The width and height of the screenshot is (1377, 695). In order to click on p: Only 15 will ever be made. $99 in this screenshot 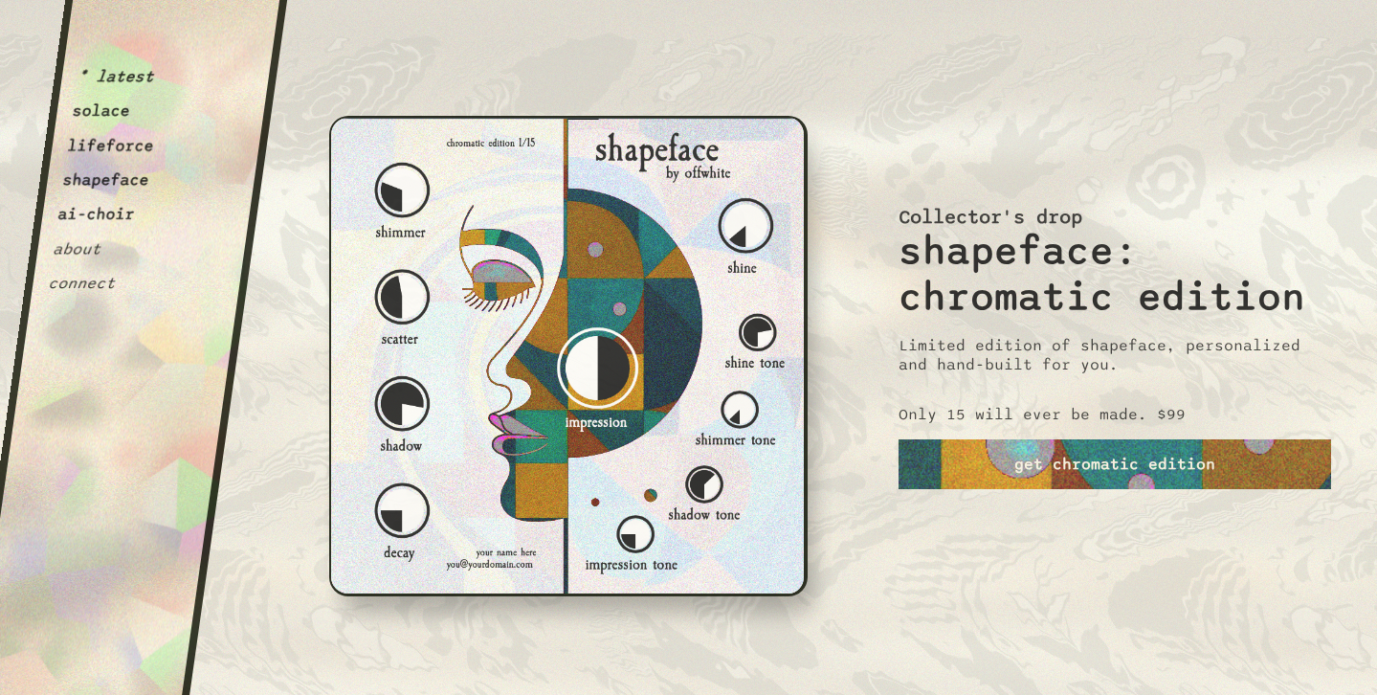, I will do `click(1042, 414)`.